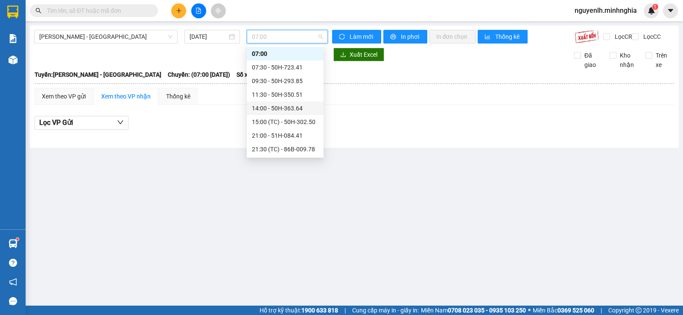 The height and width of the screenshot is (315, 683). Describe the element at coordinates (670, 11) in the screenshot. I see `button: caret-down` at that location.